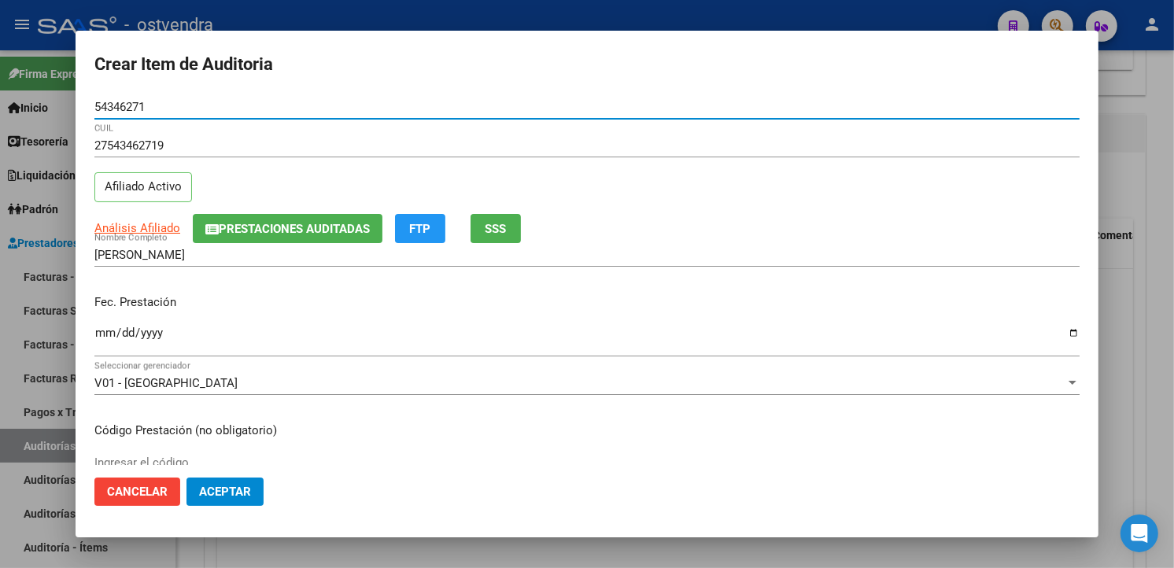 The width and height of the screenshot is (1174, 568). Describe the element at coordinates (294, 229) in the screenshot. I see `span: Prestaciones Auditadas` at that location.